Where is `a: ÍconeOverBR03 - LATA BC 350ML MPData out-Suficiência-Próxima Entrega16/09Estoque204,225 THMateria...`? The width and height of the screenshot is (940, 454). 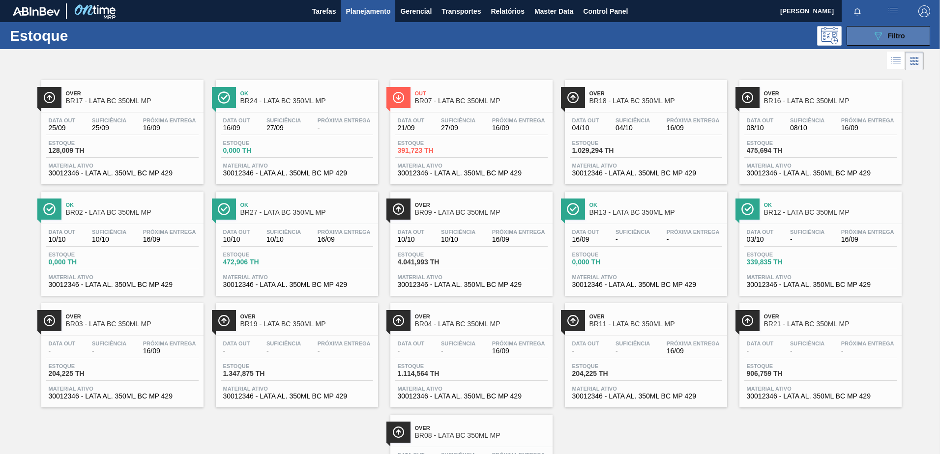
a: ÍconeOverBR03 - LATA BC 350ML MPData out-Suficiência-Próxima Entrega16/09Estoque204,225 THMateria... is located at coordinates (121, 352).